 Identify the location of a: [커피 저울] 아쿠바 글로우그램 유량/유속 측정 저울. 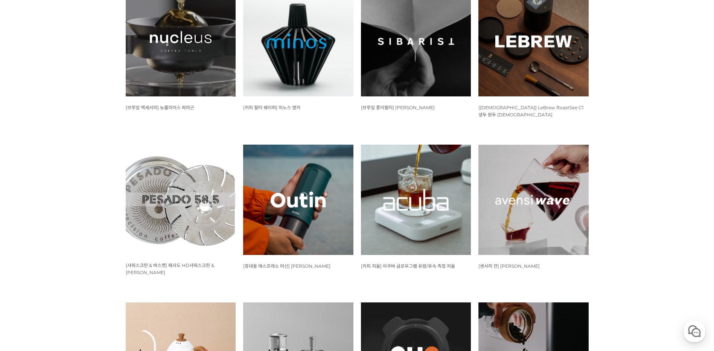
(408, 266).